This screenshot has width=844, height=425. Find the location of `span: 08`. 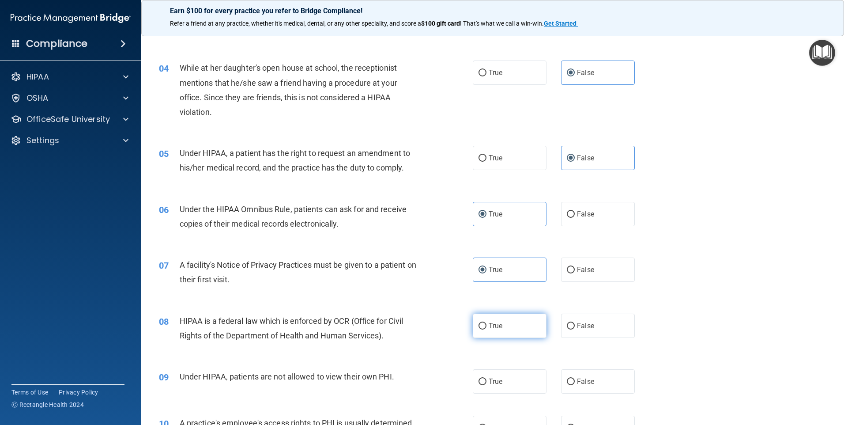

span: 08 is located at coordinates (164, 321).